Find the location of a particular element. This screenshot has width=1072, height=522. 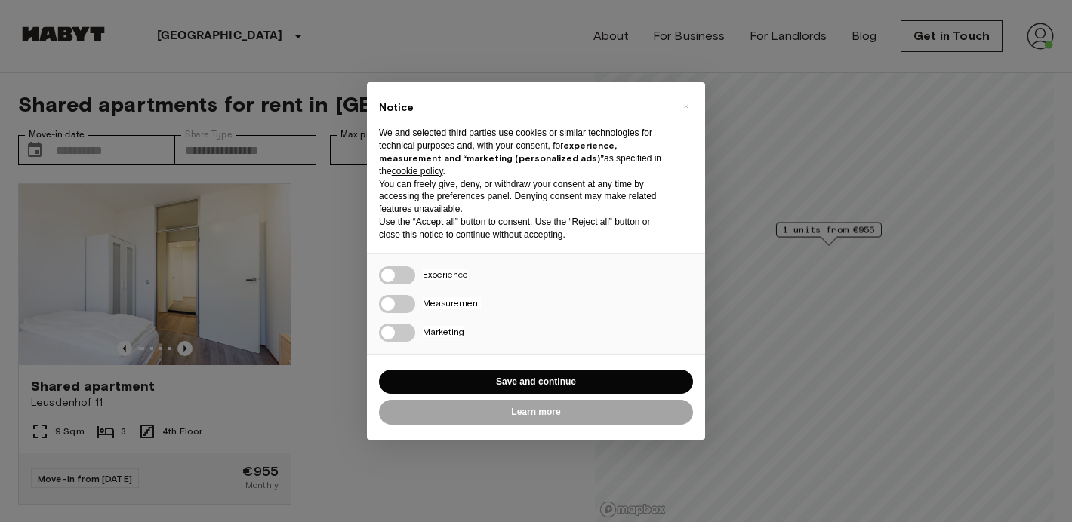

a: cookie policy is located at coordinates (417, 171).